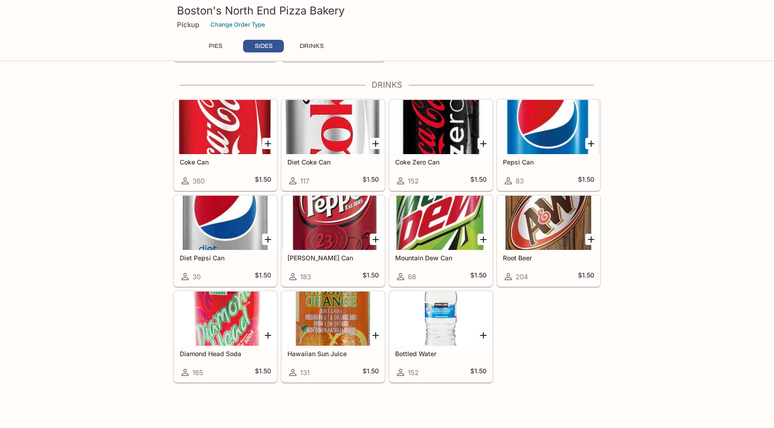 The image size is (774, 428). What do you see at coordinates (333, 145) in the screenshot?
I see `a: Diet Coke Can117$1.50` at bounding box center [333, 145].